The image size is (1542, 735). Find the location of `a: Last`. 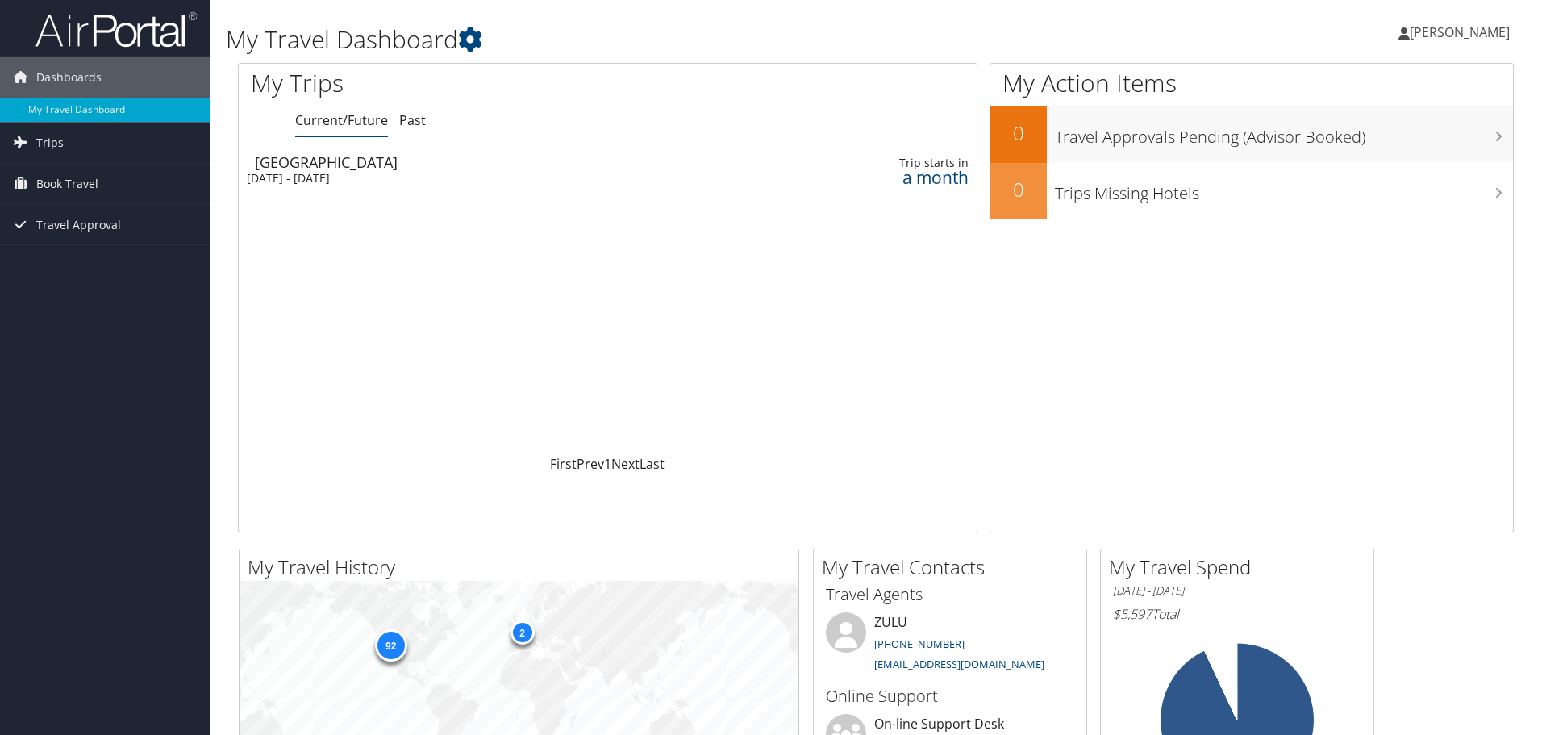

a: Last is located at coordinates (652, 464).